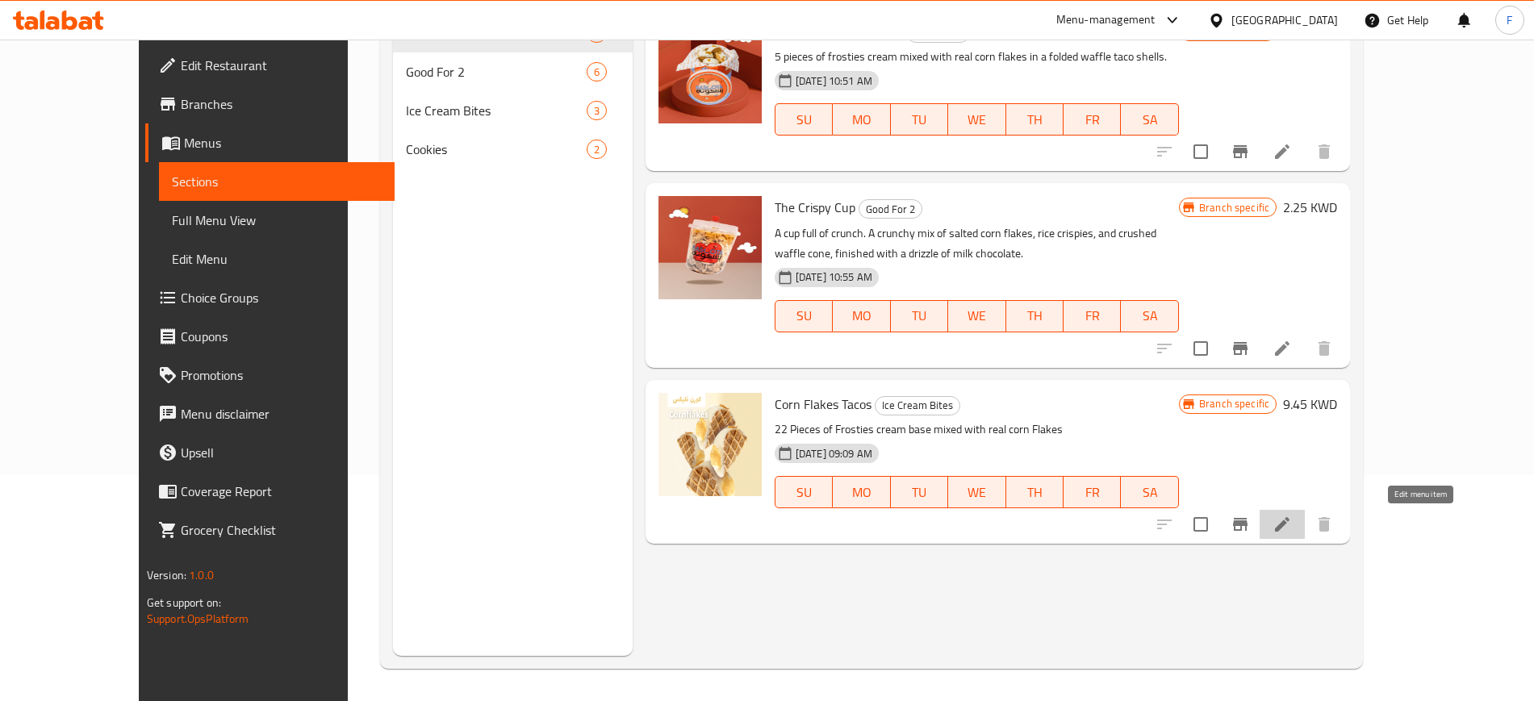  I want to click on a: Full Menu View, so click(277, 220).